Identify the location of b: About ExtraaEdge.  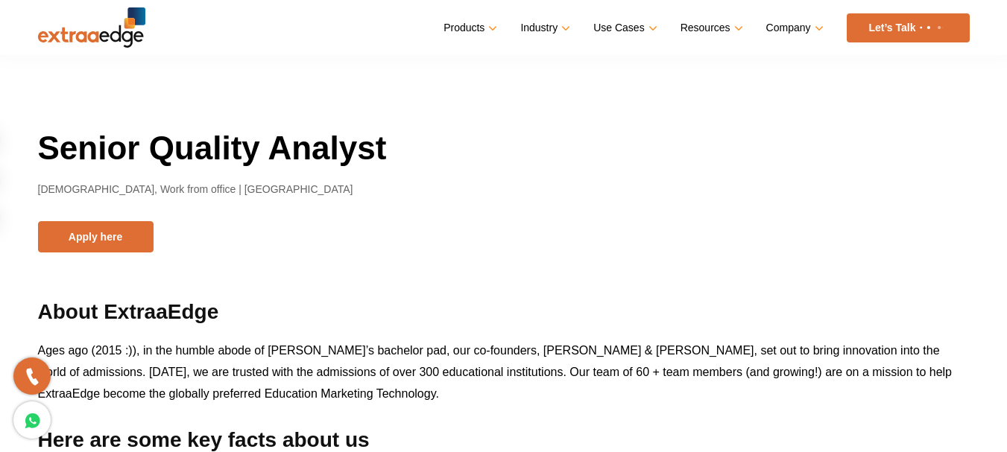
(128, 311).